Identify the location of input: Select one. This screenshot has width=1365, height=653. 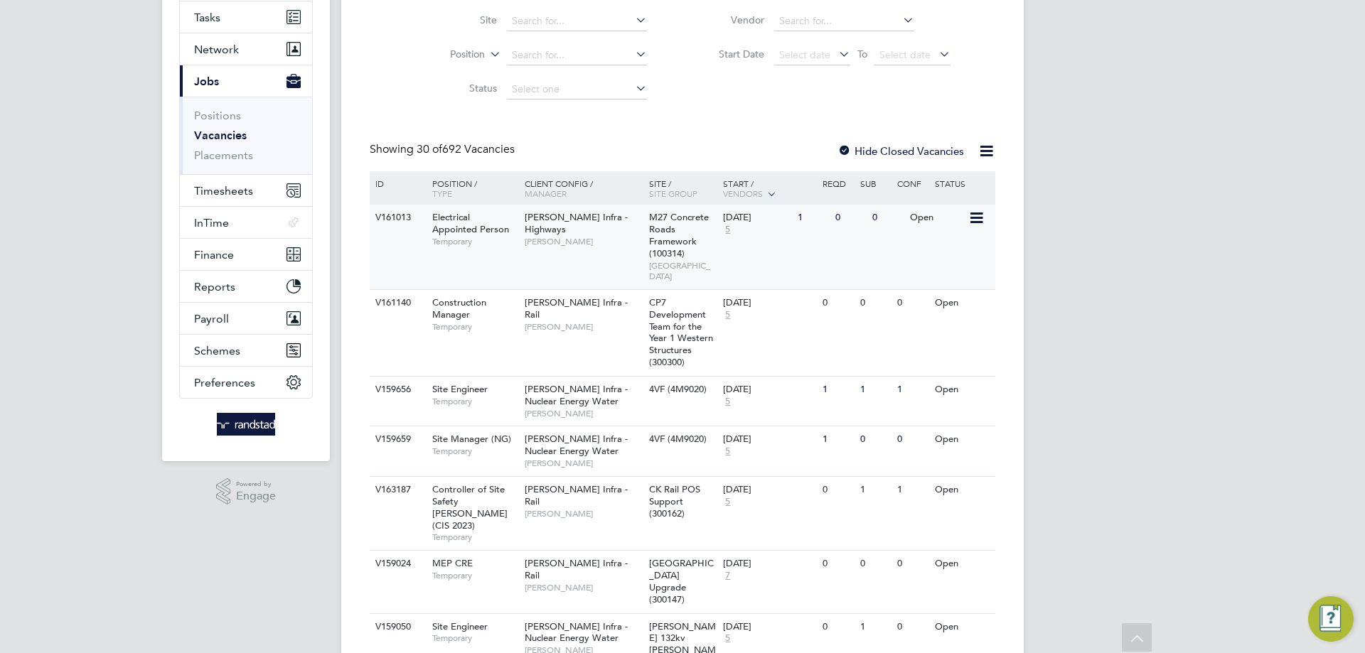
(576, 90).